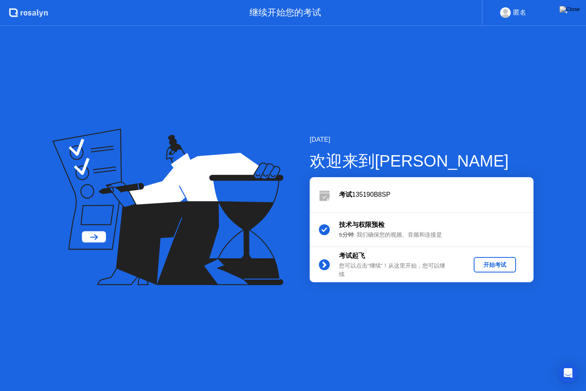 This screenshot has height=391, width=586. I want to click on div: 您可以点击”继续”！从这里开始，您可以继续, so click(398, 270).